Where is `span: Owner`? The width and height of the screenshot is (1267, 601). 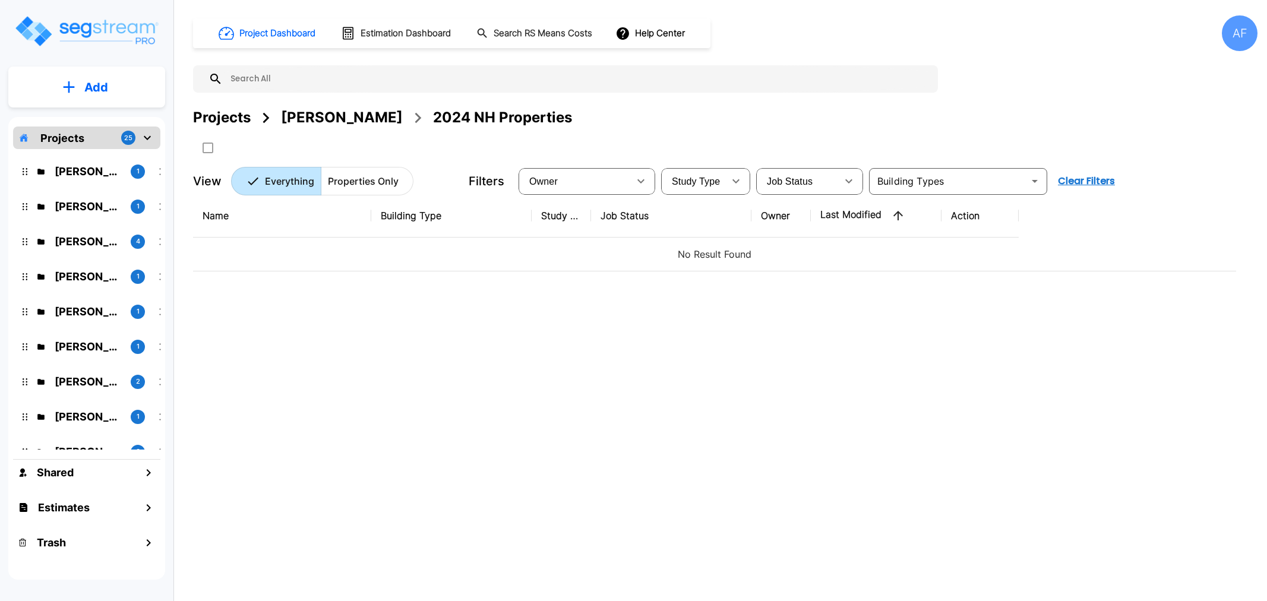
span: Owner is located at coordinates (544, 181).